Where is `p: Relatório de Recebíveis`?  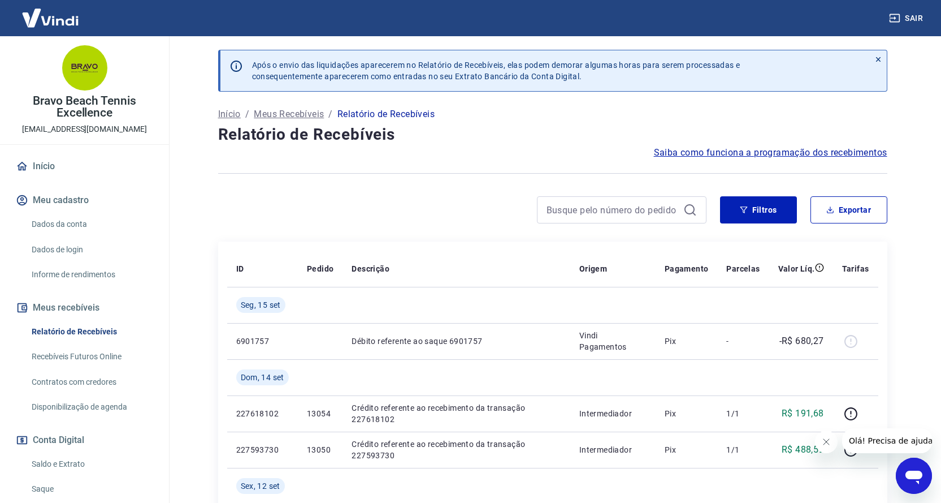
p: Relatório de Recebíveis is located at coordinates (386, 114).